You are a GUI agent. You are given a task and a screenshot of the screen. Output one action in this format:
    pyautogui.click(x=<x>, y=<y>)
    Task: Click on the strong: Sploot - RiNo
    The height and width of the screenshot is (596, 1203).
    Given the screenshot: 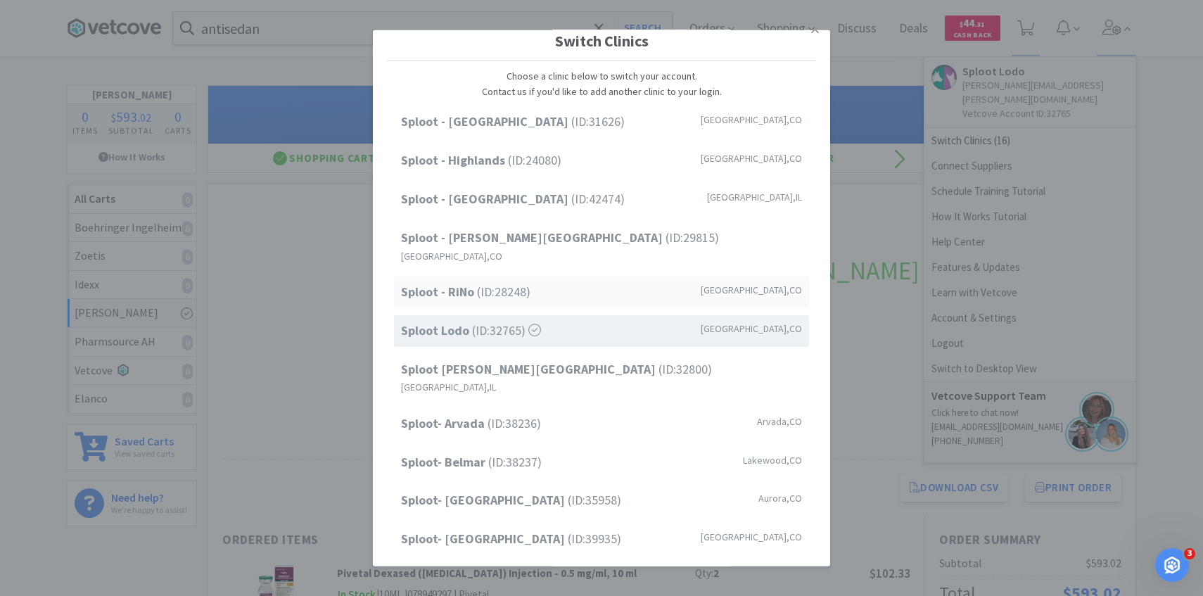 What is the action you would take?
    pyautogui.click(x=439, y=291)
    